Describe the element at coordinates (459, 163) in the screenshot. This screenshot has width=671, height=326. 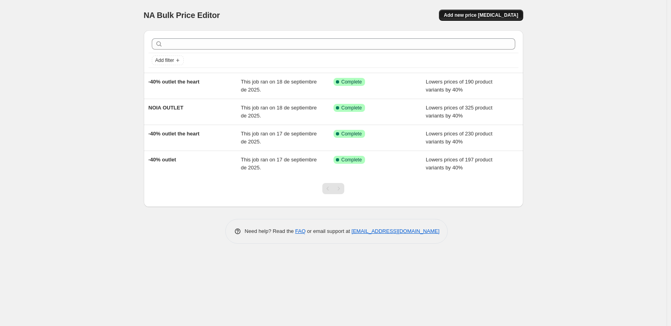
I see `span: Lowers prices of 197 product variants by 40%` at that location.